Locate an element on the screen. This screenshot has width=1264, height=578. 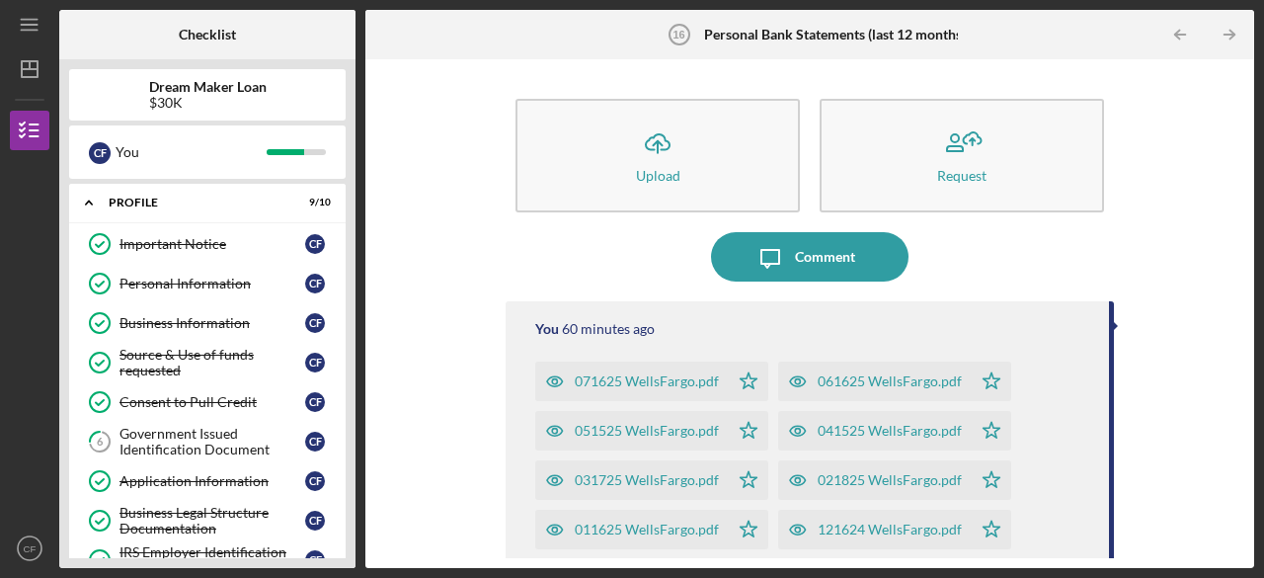
tspan: 16 is located at coordinates (678, 35).